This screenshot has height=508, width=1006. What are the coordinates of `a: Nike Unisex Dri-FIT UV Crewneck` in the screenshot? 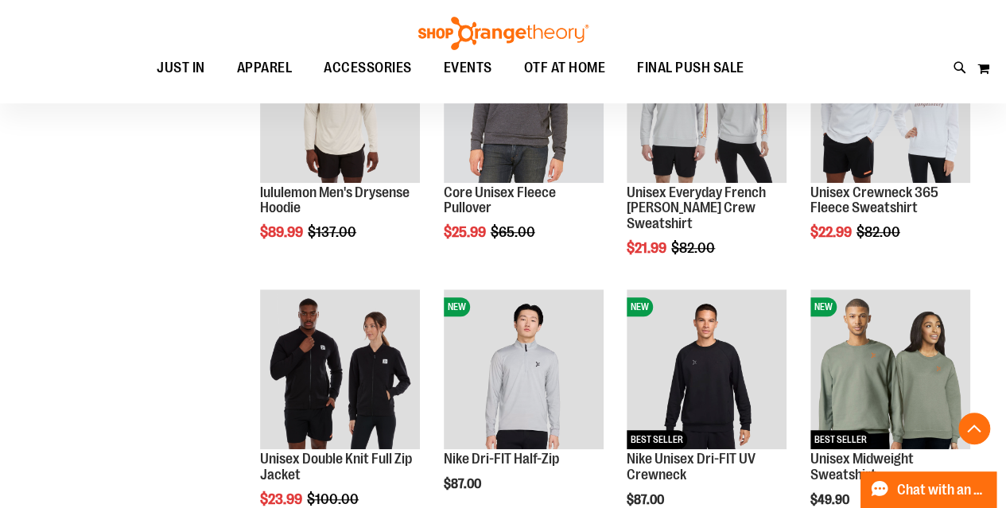 It's located at (691, 467).